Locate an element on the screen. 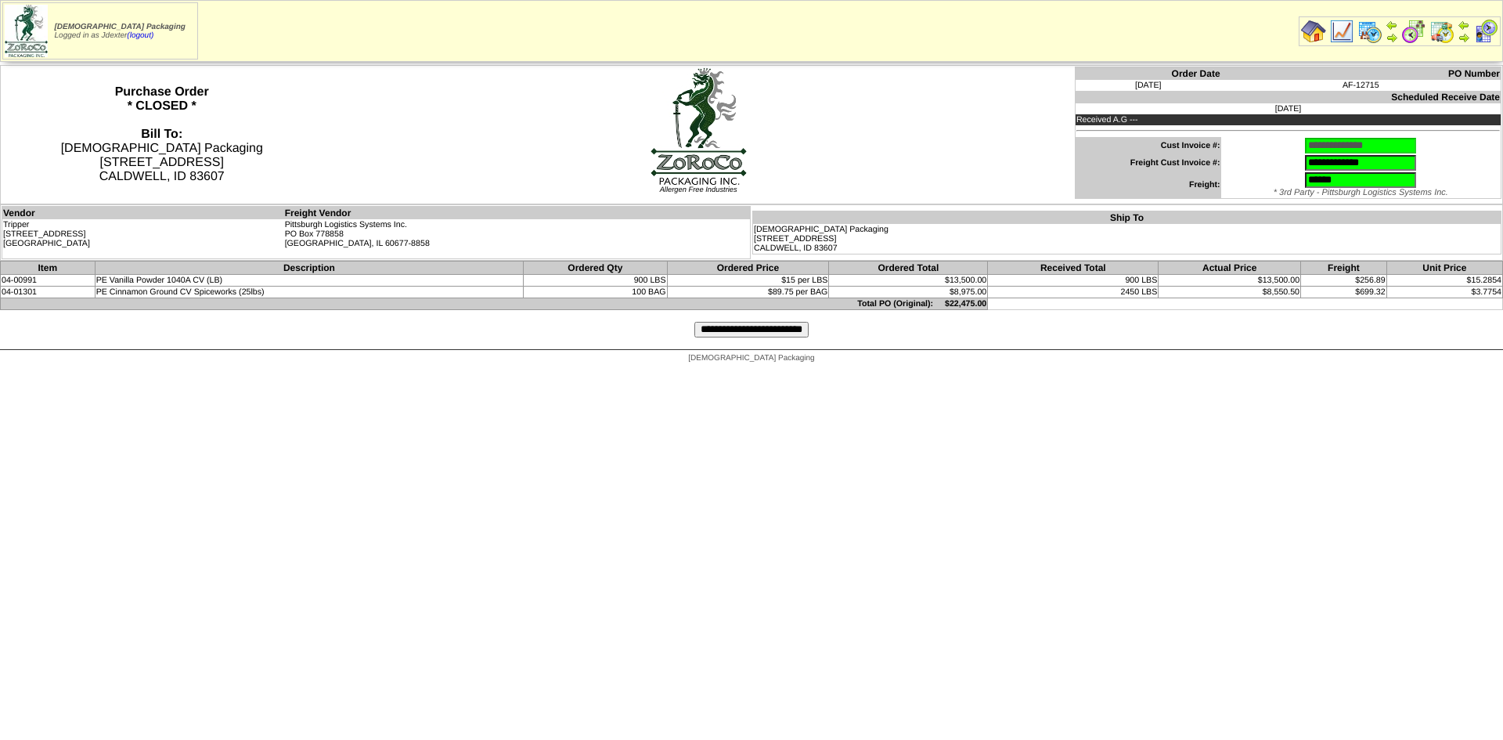  td: 04-00991 is located at coordinates (48, 280).